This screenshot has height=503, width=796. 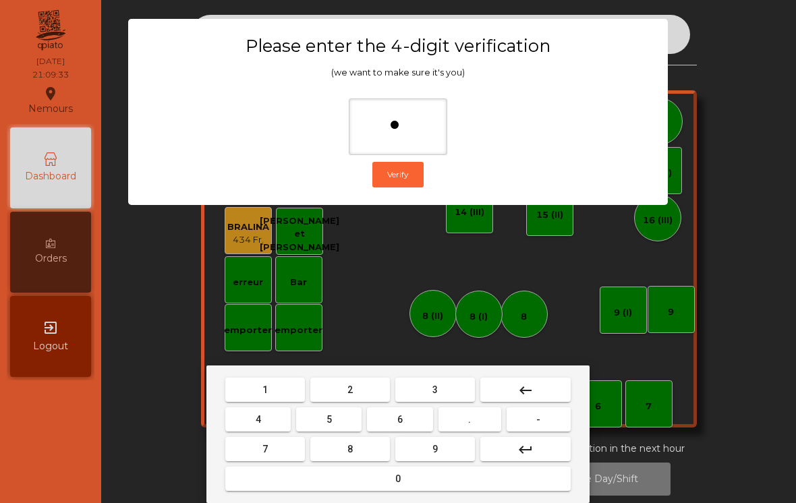 I want to click on span: 3, so click(x=435, y=390).